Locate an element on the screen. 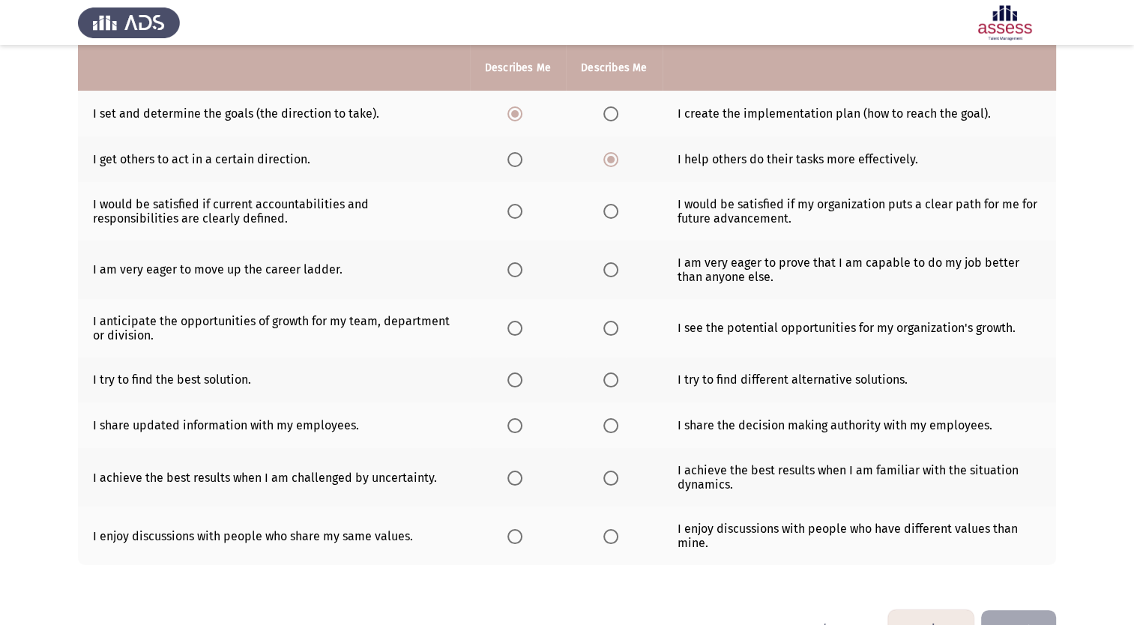 The width and height of the screenshot is (1134, 625). td: I am very eager to prove that I am capable to do my job better than anyone else. is located at coordinates (859, 270).